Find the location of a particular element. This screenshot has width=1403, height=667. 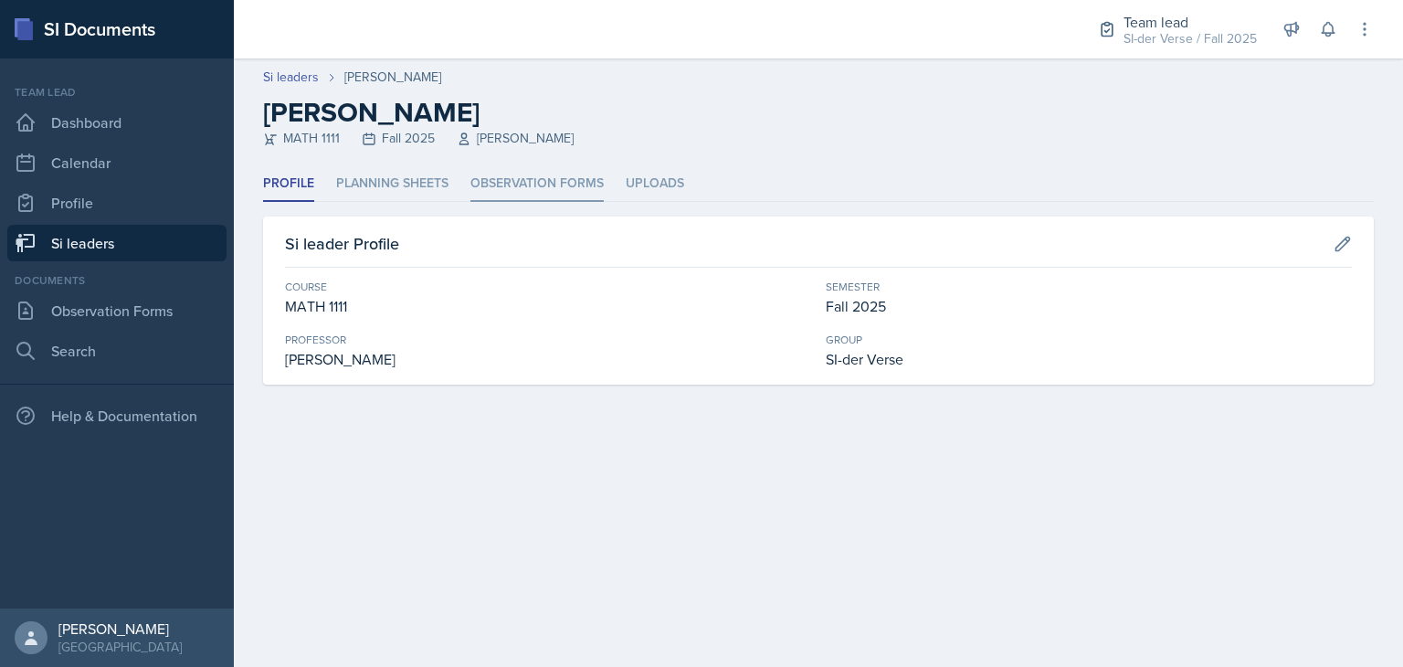

div: MATH 1111 is located at coordinates (548, 306).